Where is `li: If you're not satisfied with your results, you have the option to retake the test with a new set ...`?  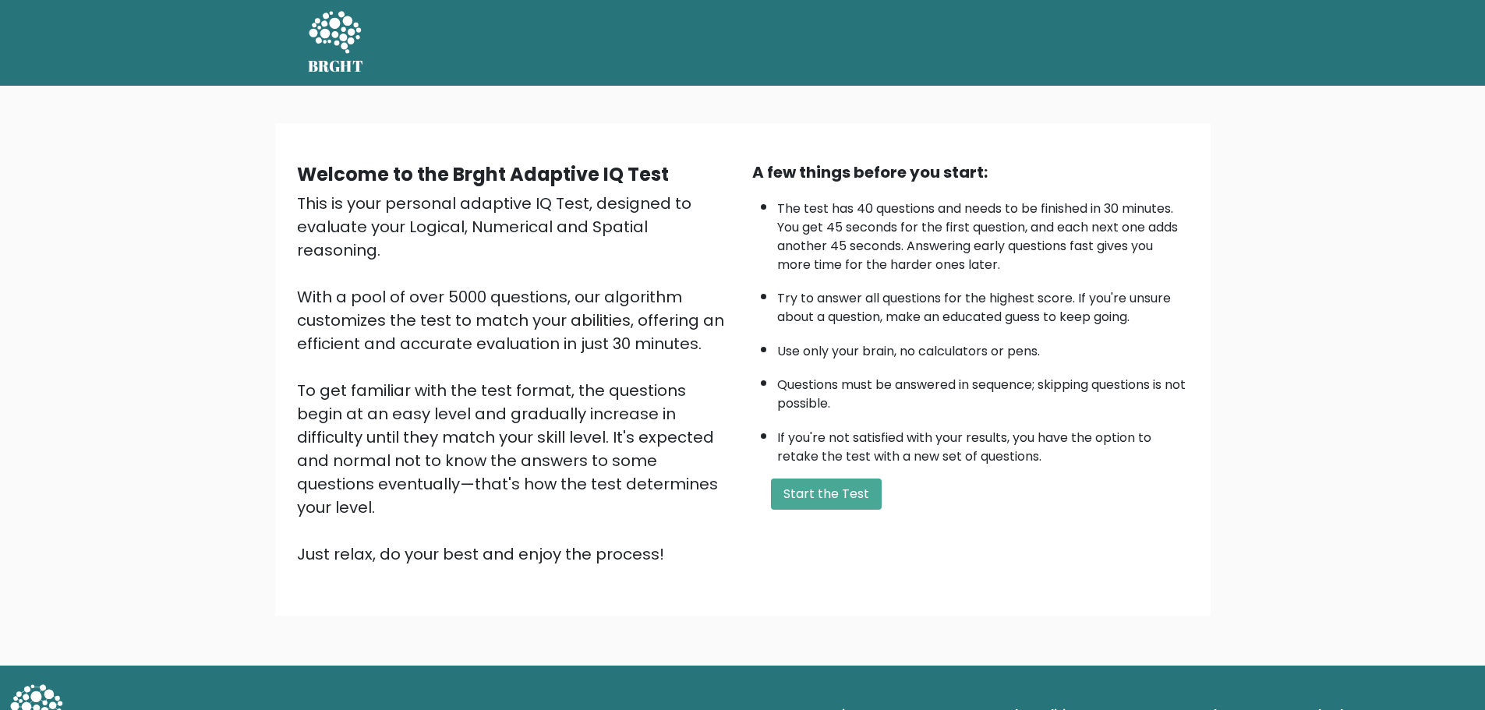 li: If you're not satisfied with your results, you have the option to retake the test with a new set ... is located at coordinates (983, 443).